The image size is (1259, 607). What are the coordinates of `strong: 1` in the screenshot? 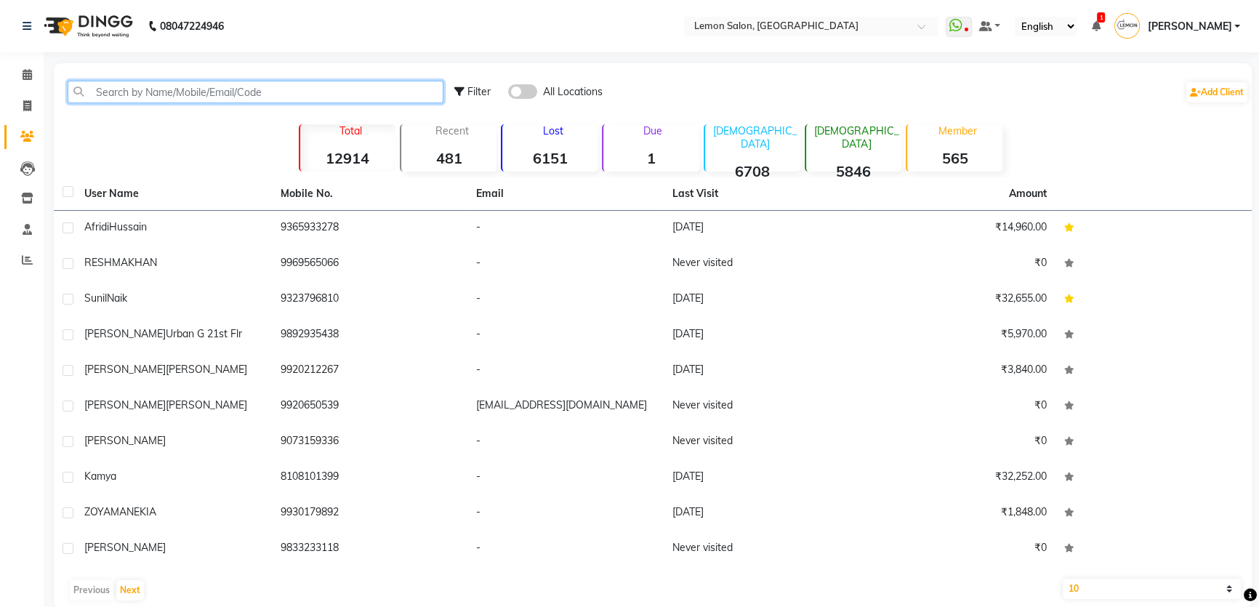 It's located at (650, 158).